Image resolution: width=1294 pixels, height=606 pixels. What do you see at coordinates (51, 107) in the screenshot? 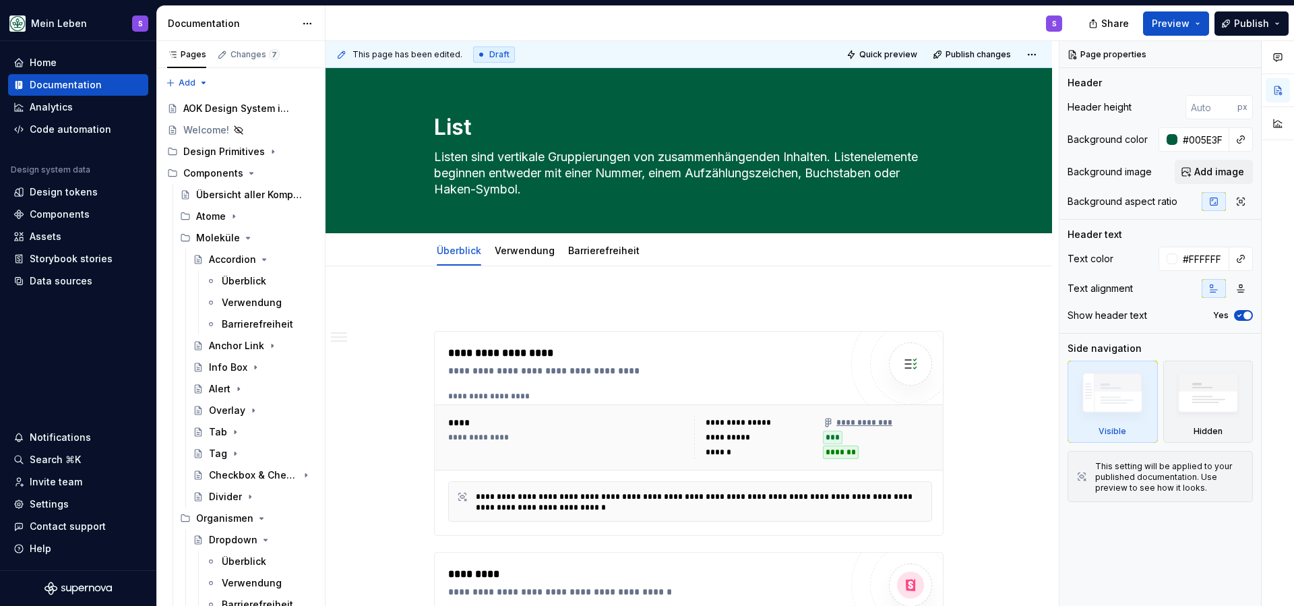
I see `div: Analytics` at bounding box center [51, 107].